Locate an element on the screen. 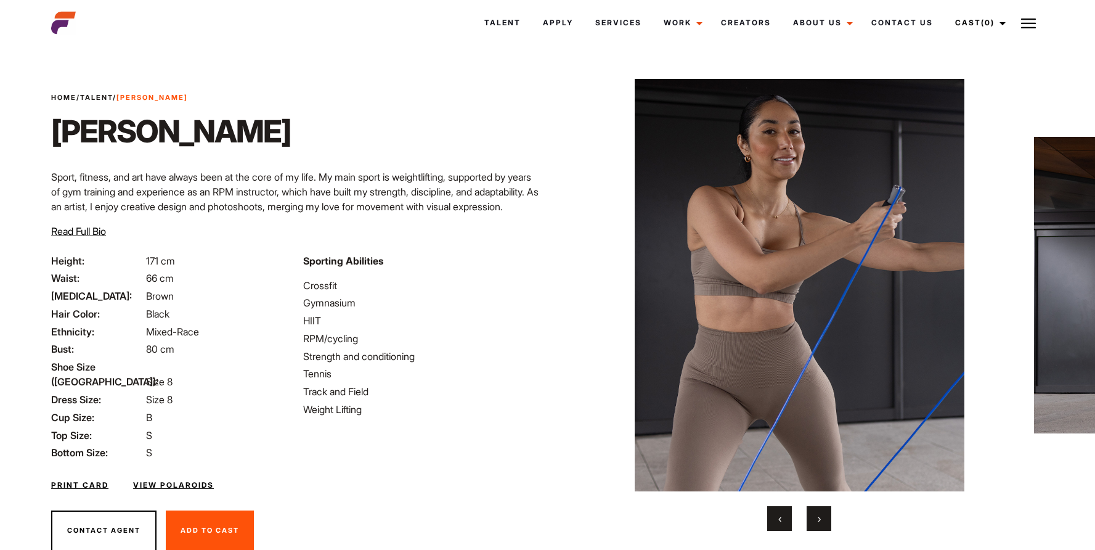 This screenshot has height=550, width=1095. a: Print Card is located at coordinates (79, 485).